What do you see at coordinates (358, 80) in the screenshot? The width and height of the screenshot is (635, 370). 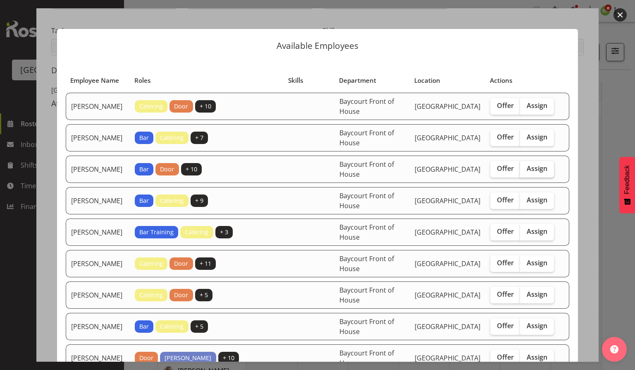 I see `span: Department` at bounding box center [358, 80].